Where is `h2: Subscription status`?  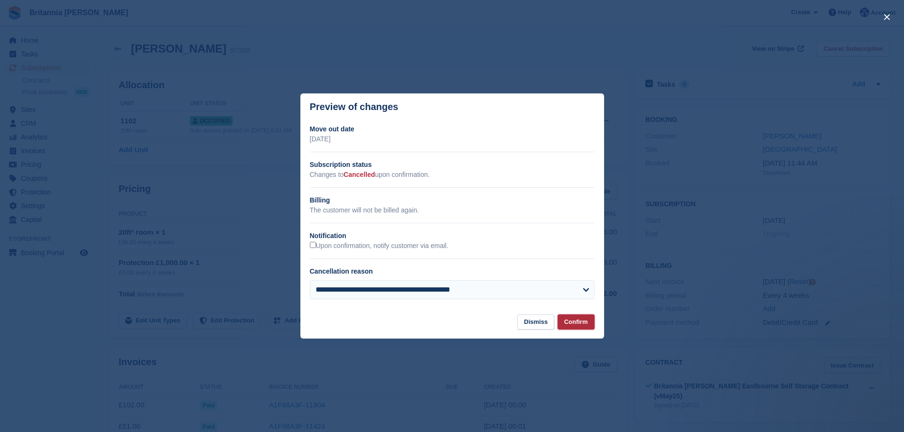 h2: Subscription status is located at coordinates (452, 165).